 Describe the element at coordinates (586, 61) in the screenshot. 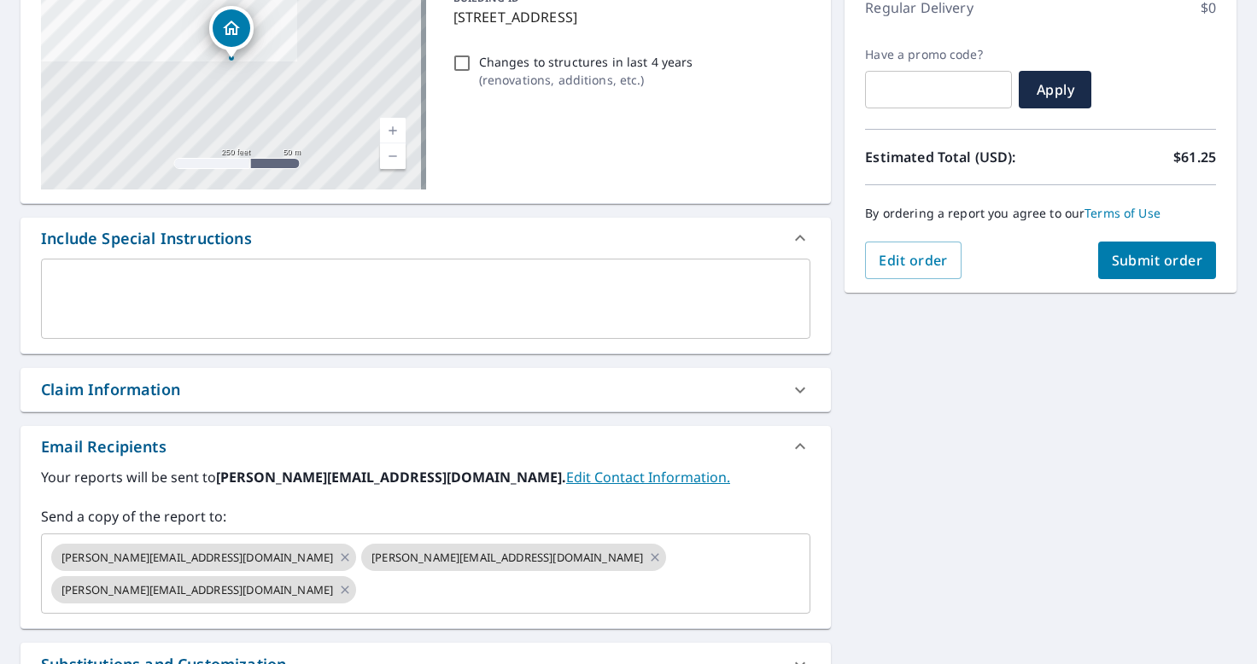

I see `p: Changes to structures in last 4 years` at that location.